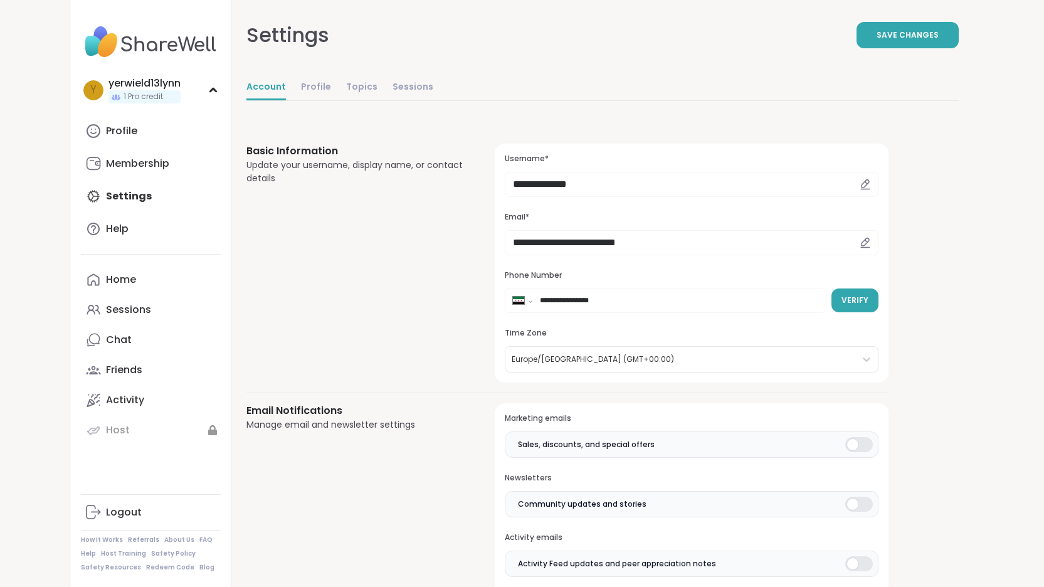 Image resolution: width=1044 pixels, height=587 pixels. What do you see at coordinates (207, 567) in the screenshot?
I see `a: Blog` at bounding box center [207, 567].